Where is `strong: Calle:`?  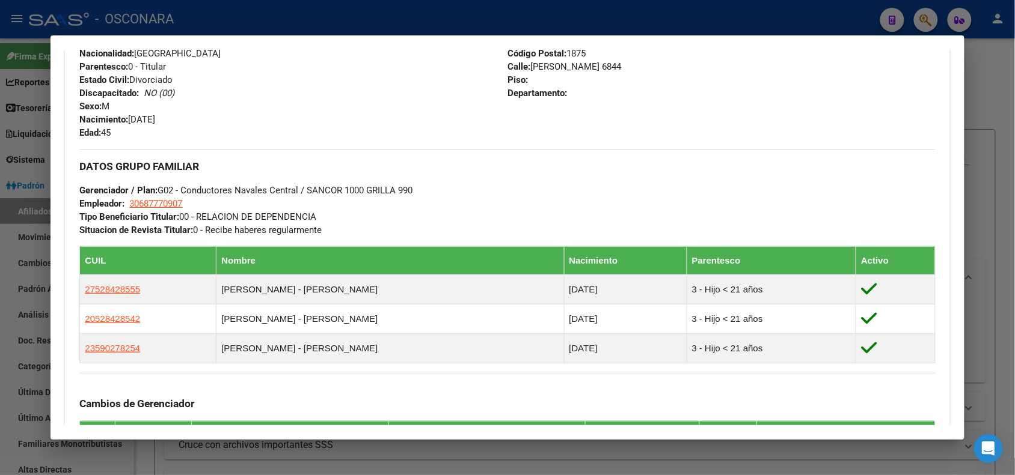 strong: Calle: is located at coordinates (519, 67).